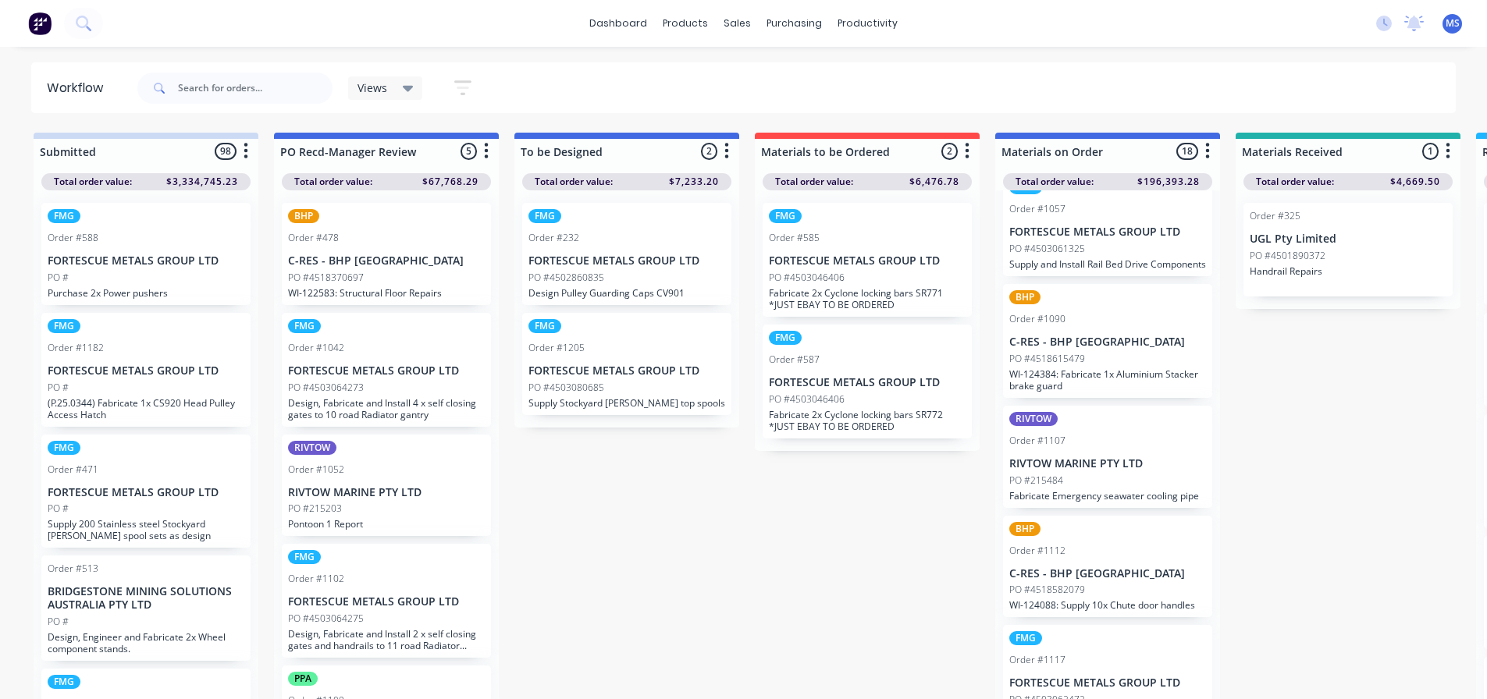  What do you see at coordinates (325, 388) in the screenshot?
I see `p: PO #4503064273` at bounding box center [325, 388].